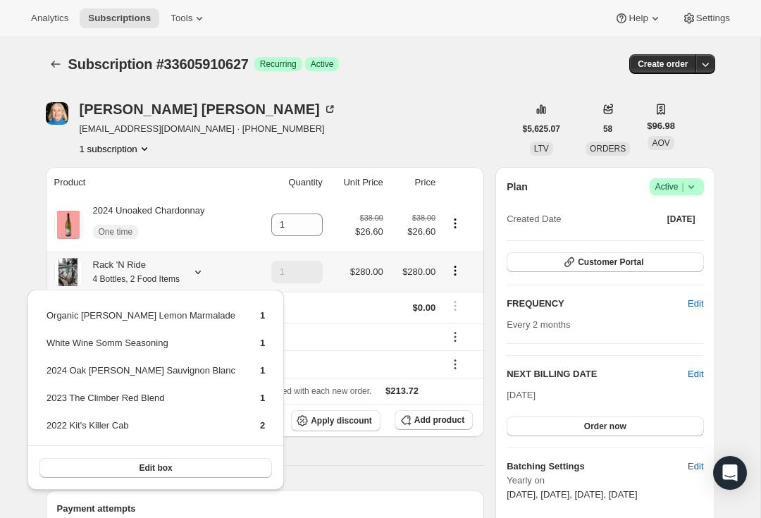 Image resolution: width=761 pixels, height=518 pixels. Describe the element at coordinates (289, 183) in the screenshot. I see `th: Quantity` at that location.